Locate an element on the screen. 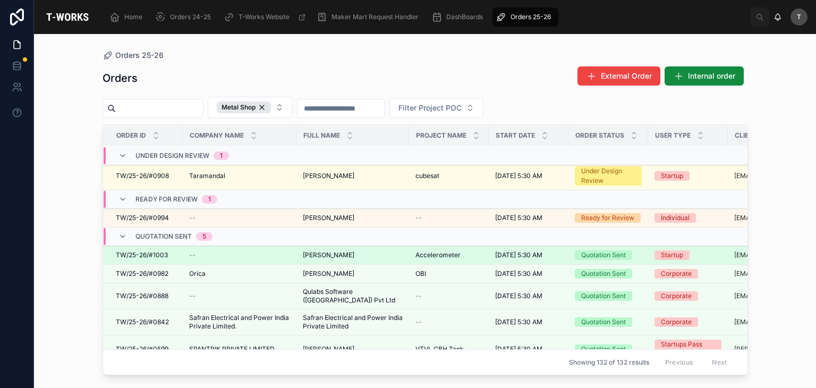 This screenshot has height=388, width=816. span: Taramandal is located at coordinates (207, 176).